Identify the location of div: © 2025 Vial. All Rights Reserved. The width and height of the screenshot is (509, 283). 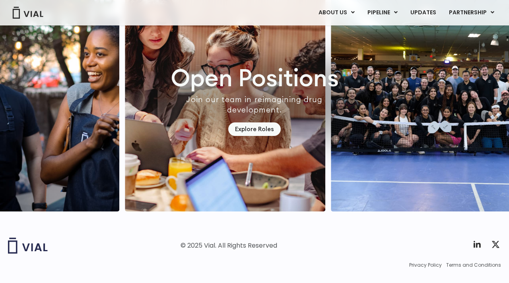
(229, 246).